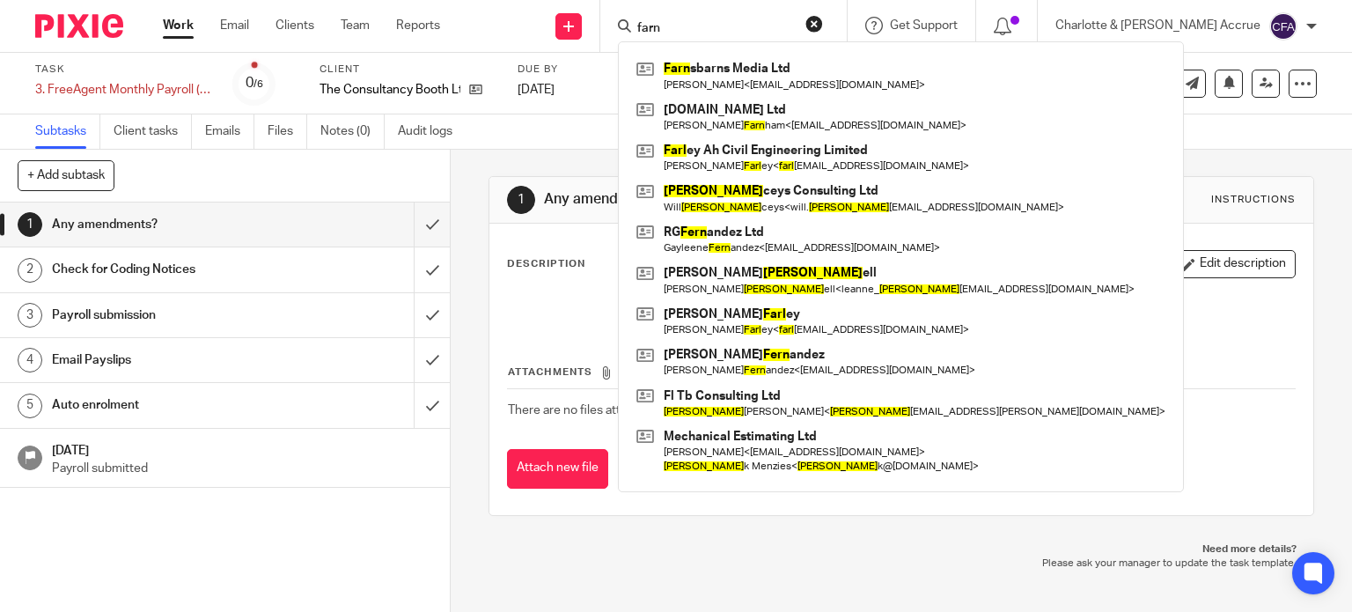  What do you see at coordinates (901, 549) in the screenshot?
I see `p: Need more details?` at bounding box center [901, 549].